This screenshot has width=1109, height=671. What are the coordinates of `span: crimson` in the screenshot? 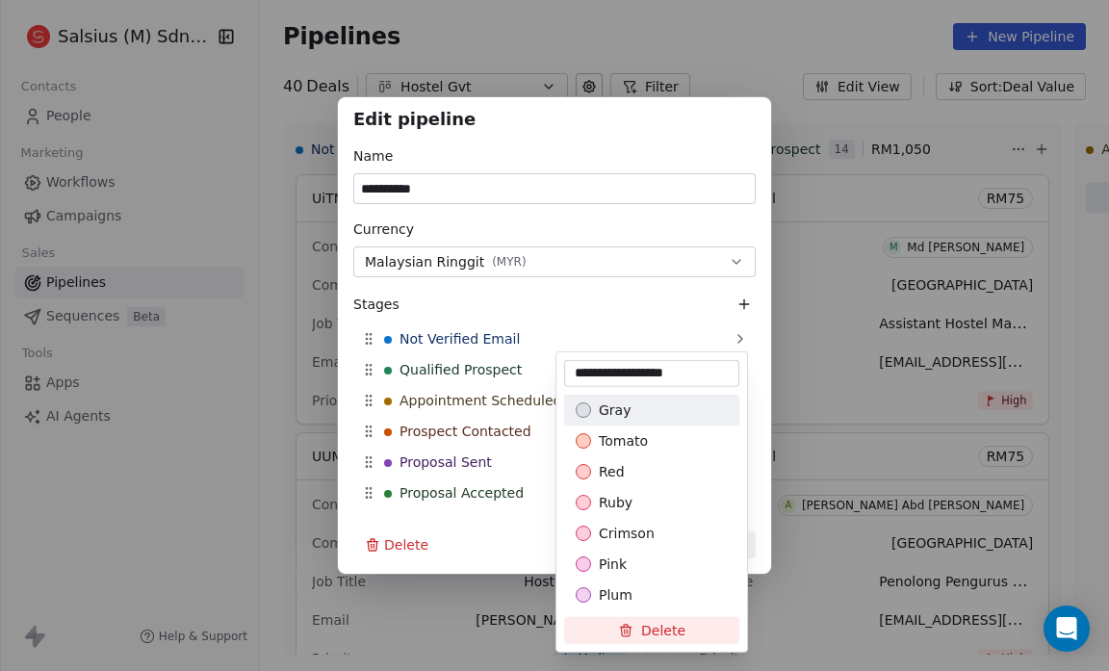 It's located at (627, 533).